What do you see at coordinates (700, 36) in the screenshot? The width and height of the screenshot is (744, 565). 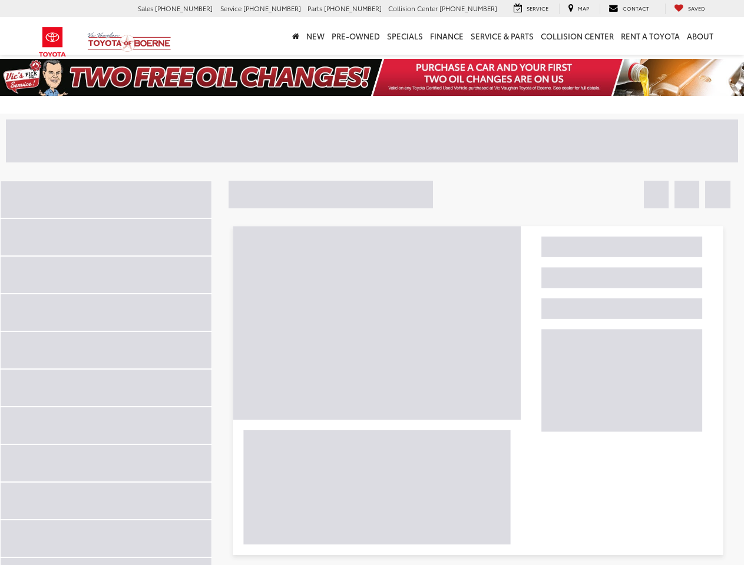 I see `a: About` at bounding box center [700, 36].